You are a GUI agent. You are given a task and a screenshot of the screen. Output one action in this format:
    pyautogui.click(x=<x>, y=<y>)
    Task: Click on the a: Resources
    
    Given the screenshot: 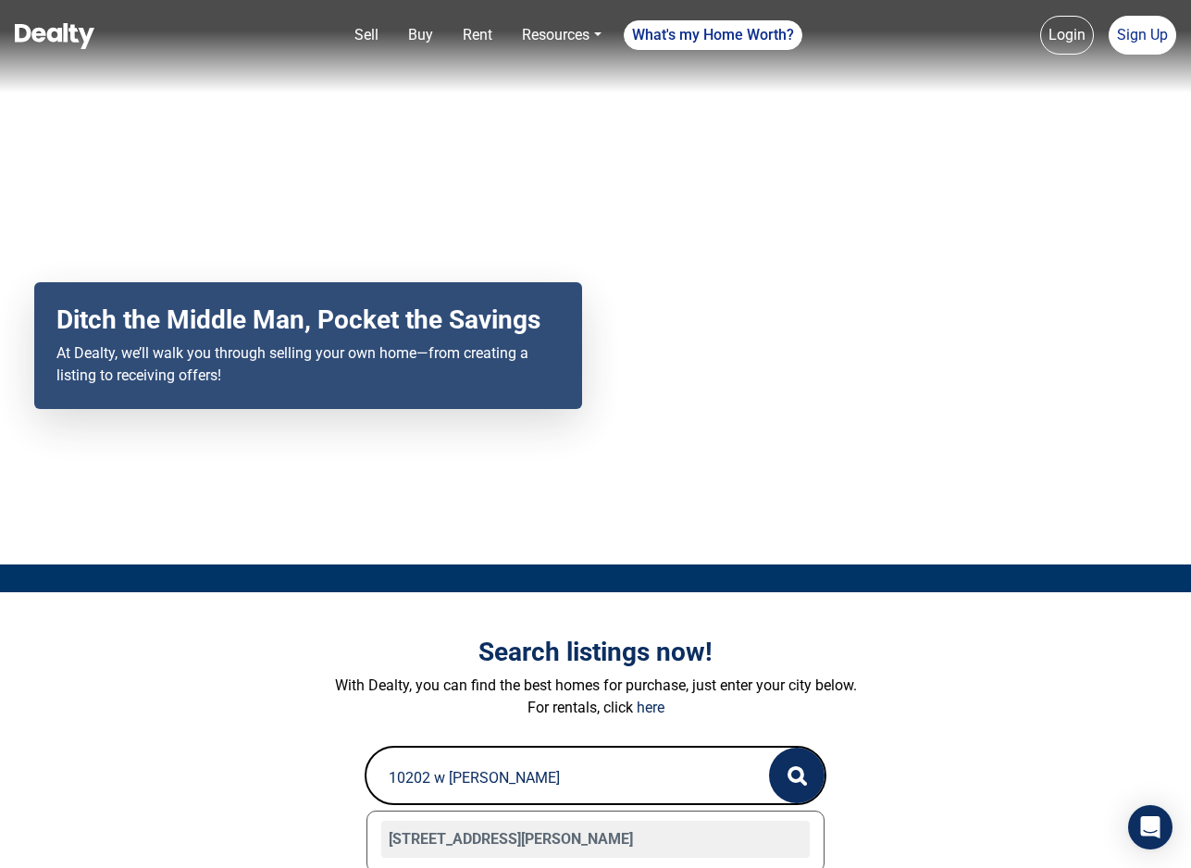 What is the action you would take?
    pyautogui.click(x=561, y=35)
    